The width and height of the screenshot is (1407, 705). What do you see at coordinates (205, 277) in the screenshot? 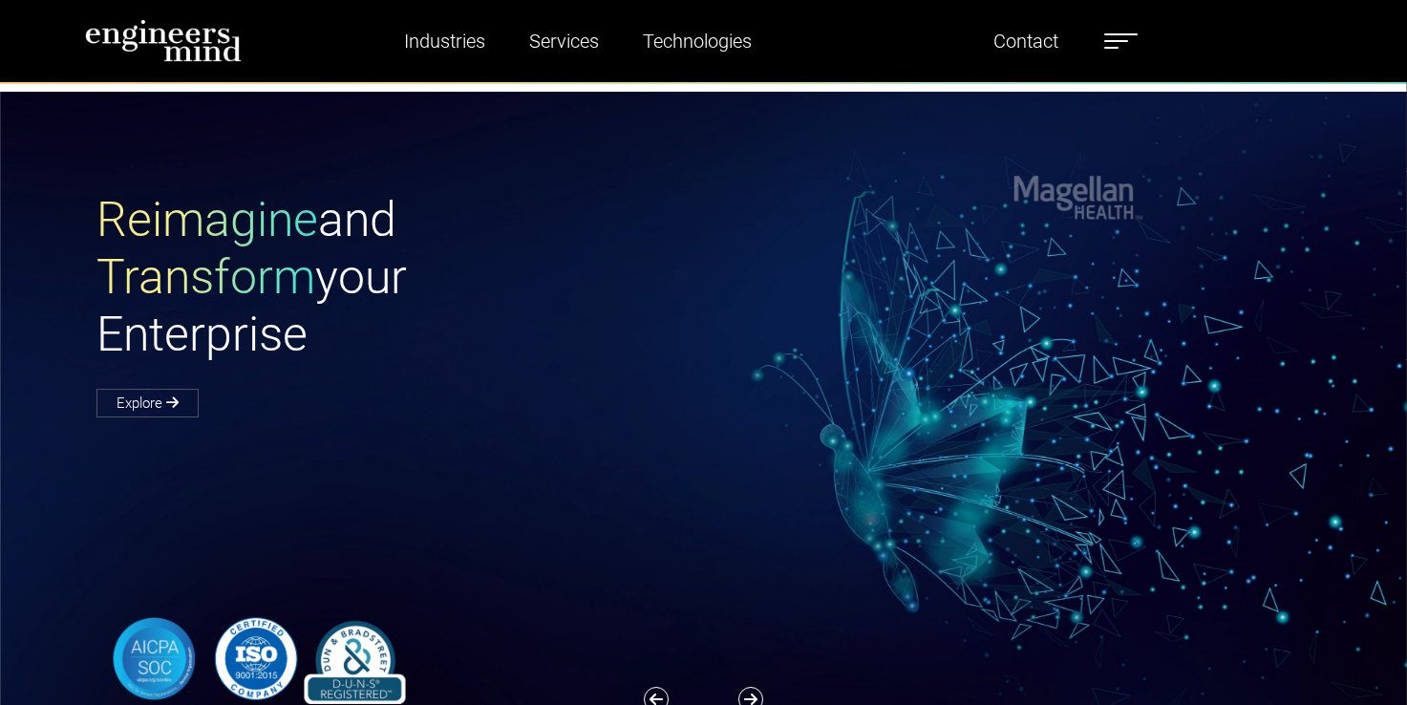
I see `span: Transform` at bounding box center [205, 277].